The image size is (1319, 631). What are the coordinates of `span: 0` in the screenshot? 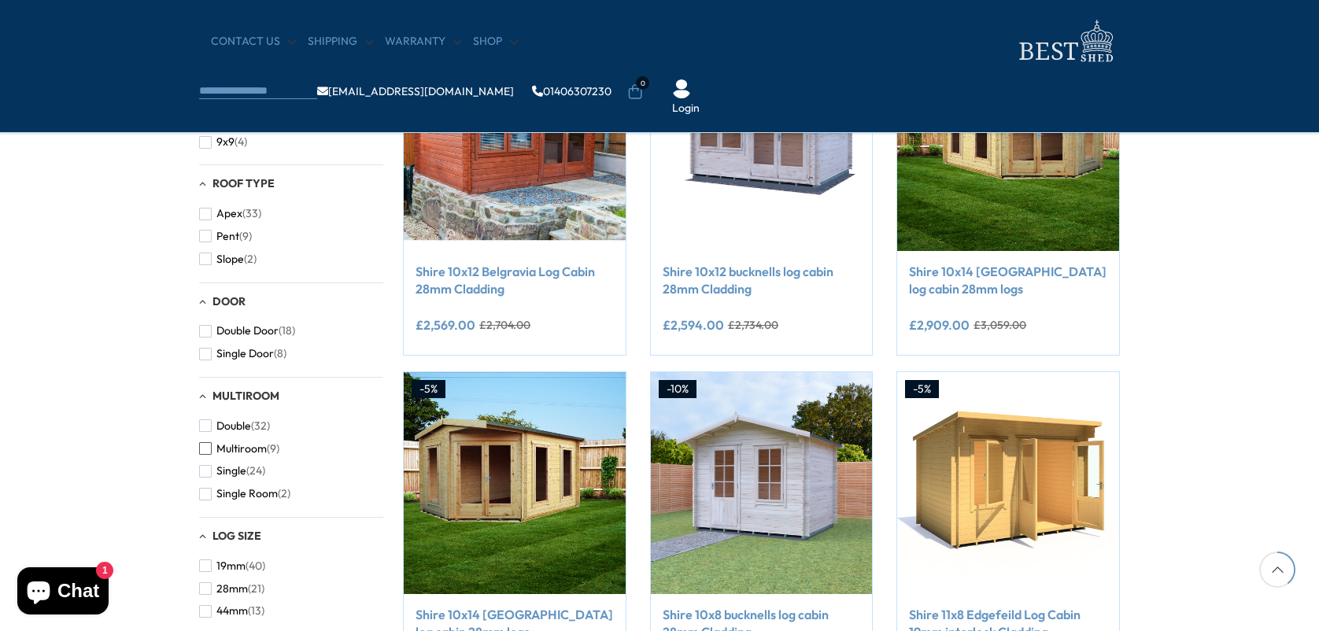 It's located at (642, 83).